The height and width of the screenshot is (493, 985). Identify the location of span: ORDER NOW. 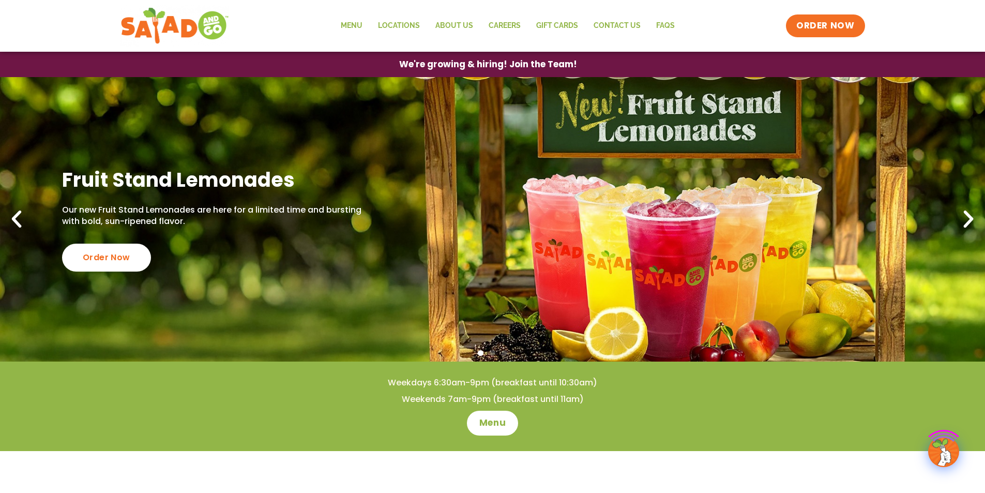
(825, 26).